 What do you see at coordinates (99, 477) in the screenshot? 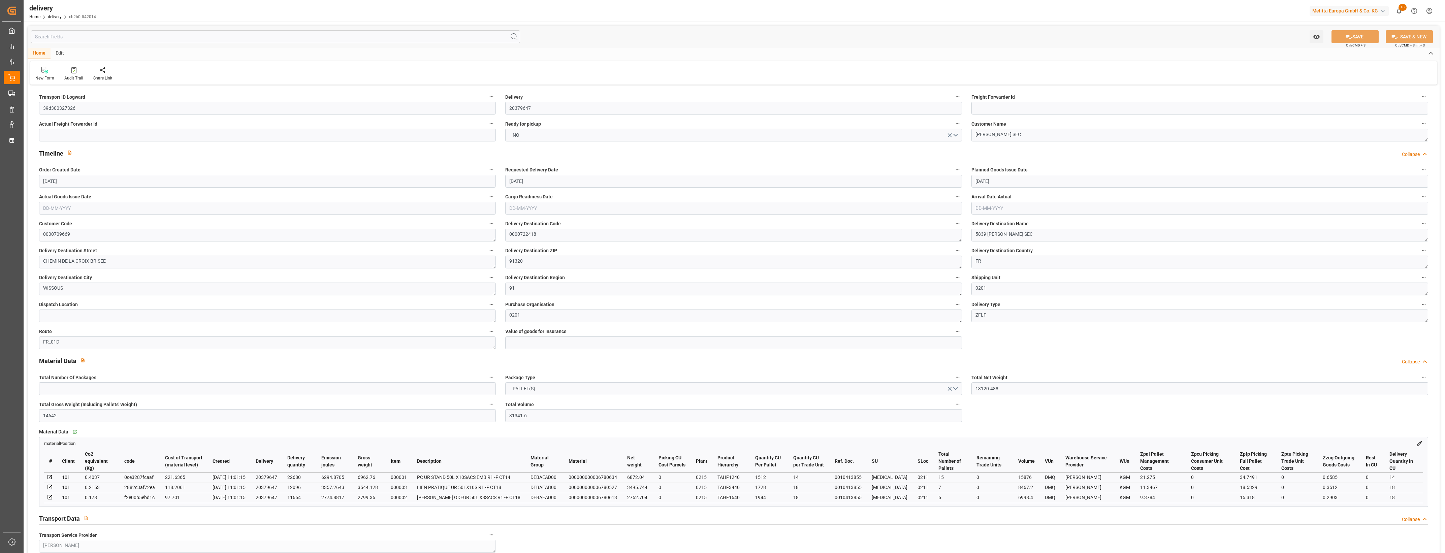
I see `div: 0.4037` at bounding box center [99, 477].